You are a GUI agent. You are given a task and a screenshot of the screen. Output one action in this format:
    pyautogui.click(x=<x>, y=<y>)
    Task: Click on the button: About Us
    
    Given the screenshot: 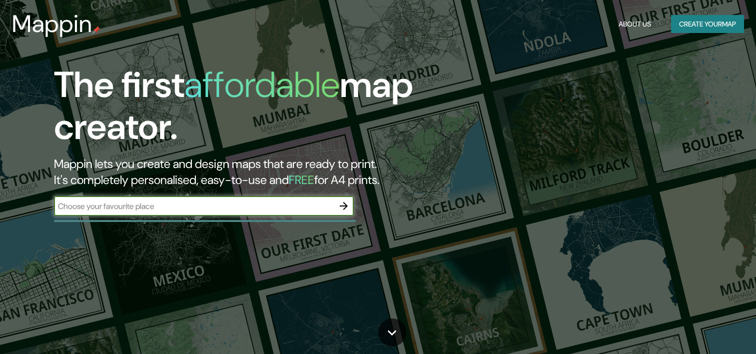 What is the action you would take?
    pyautogui.click(x=635, y=24)
    